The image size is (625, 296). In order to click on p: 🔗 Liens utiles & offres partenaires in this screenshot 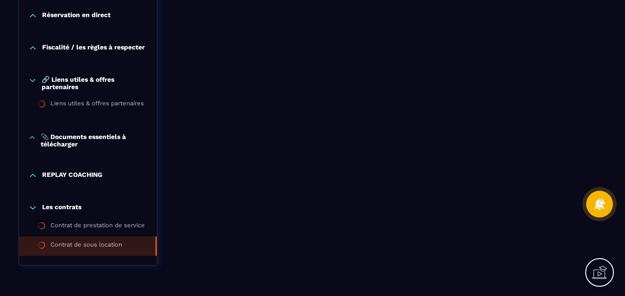, I will do `click(94, 83)`.